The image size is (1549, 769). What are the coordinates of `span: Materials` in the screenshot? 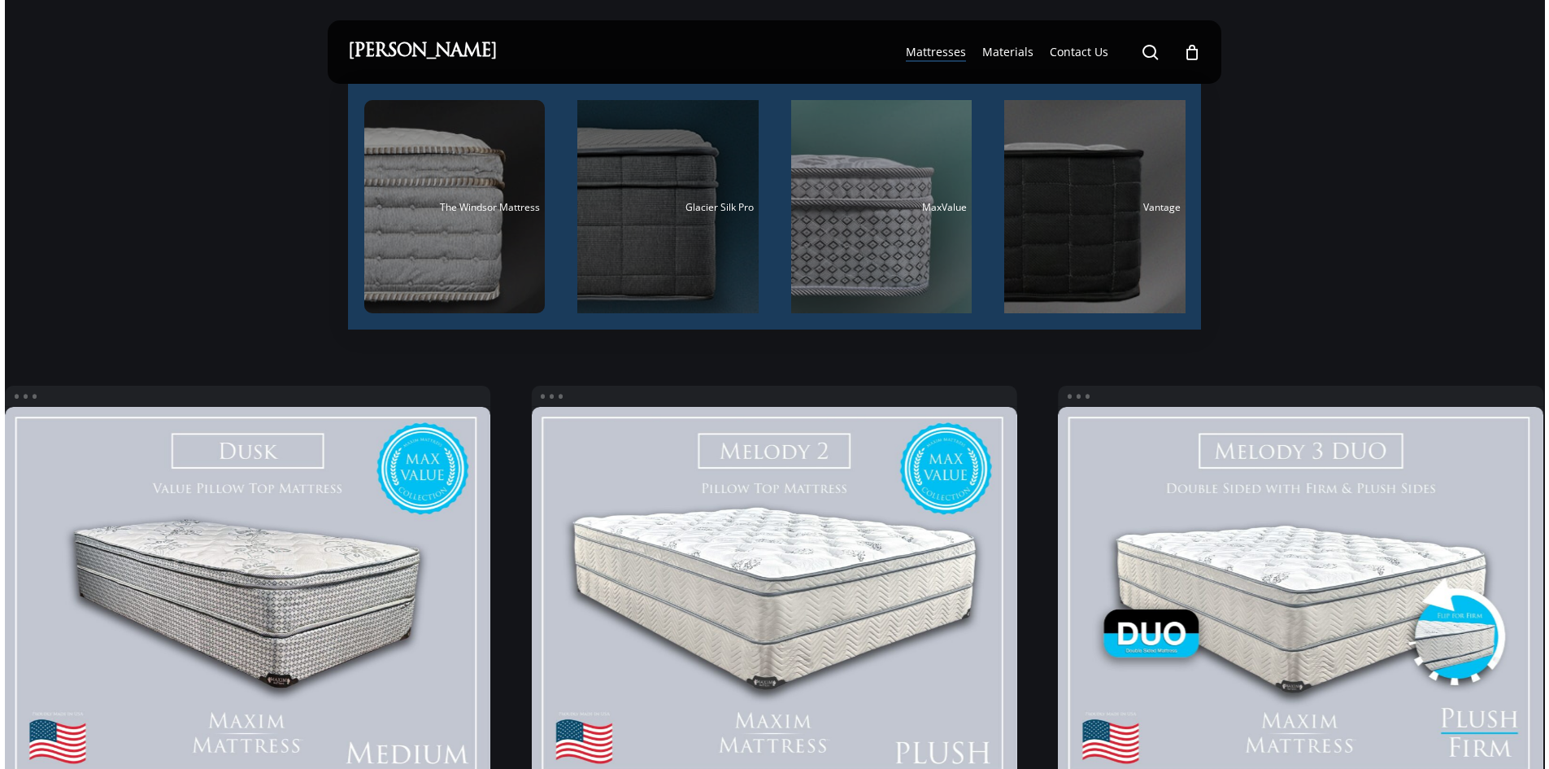 It's located at (1008, 51).